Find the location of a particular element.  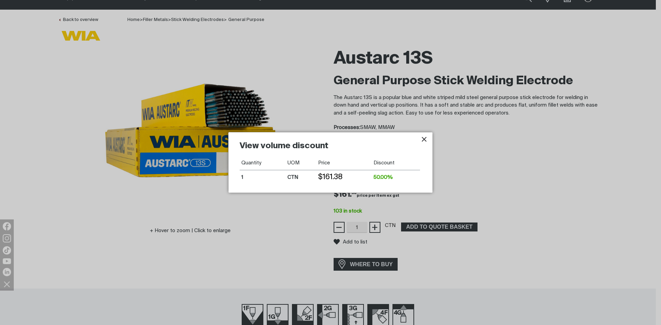

td: CTN is located at coordinates (301, 178).